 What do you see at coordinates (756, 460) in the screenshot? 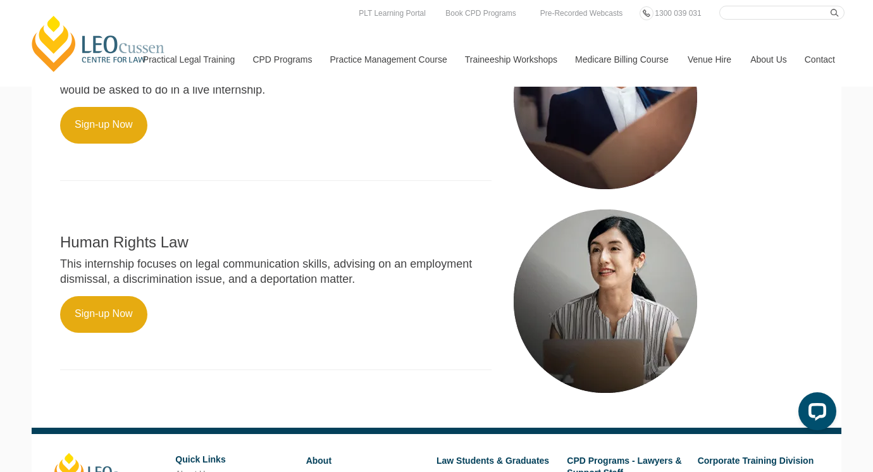
I see `a: Corporate Training Division` at bounding box center [756, 460].